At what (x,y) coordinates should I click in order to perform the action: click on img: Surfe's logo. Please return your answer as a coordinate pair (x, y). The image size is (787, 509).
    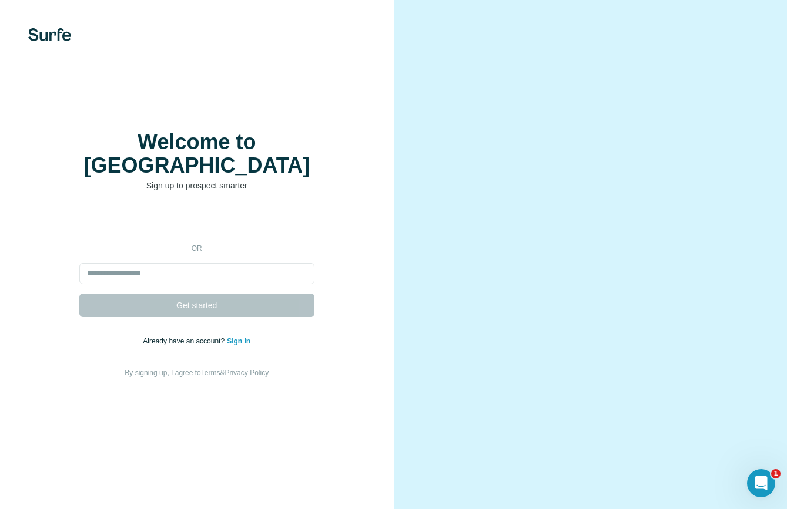
    Looking at the image, I should click on (49, 35).